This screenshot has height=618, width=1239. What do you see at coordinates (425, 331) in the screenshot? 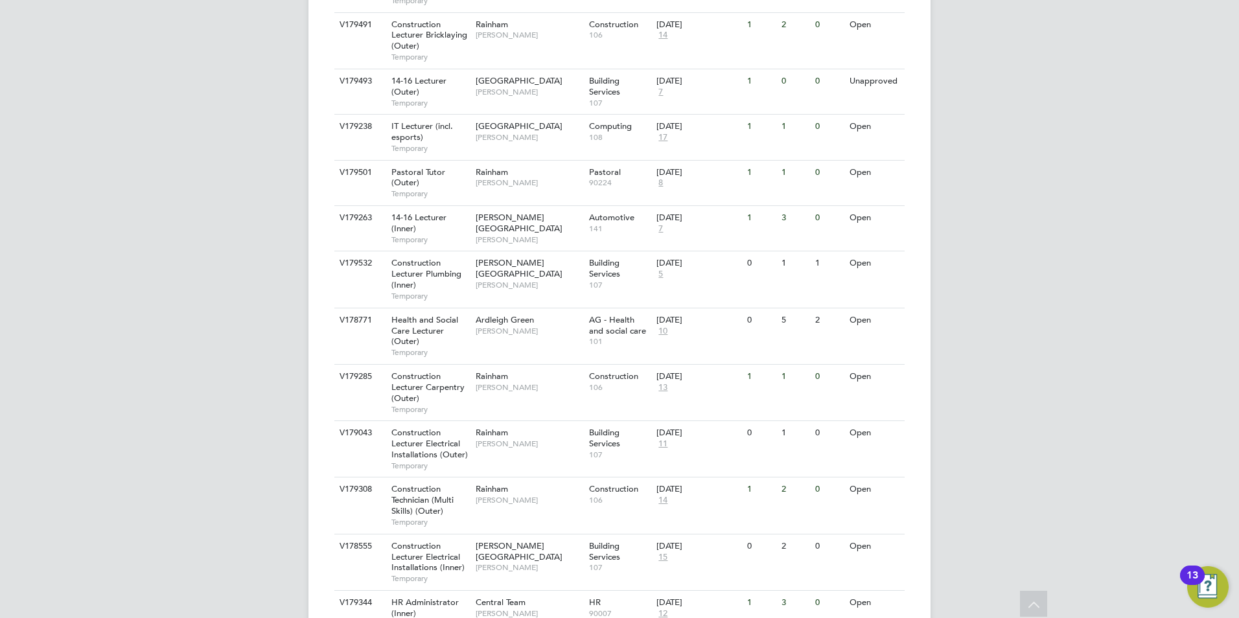
I see `span: Health and Social Care Lecturer (Outer)` at bounding box center [425, 331].